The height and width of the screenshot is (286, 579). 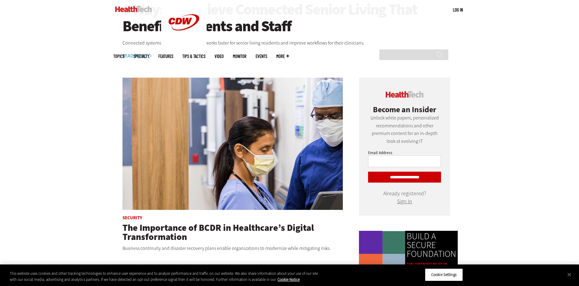 What do you see at coordinates (404, 198) in the screenshot?
I see `div: Already registered?` at bounding box center [404, 198].